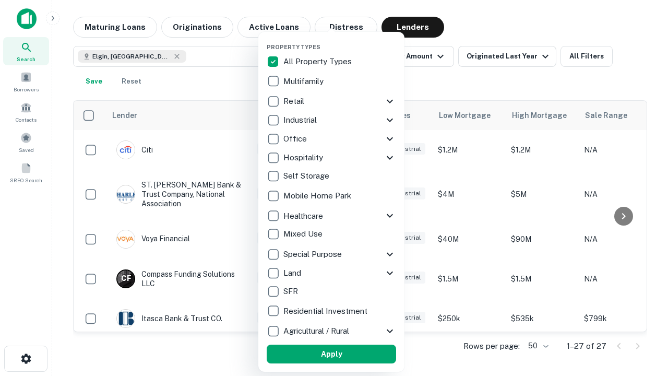 The width and height of the screenshot is (668, 376). What do you see at coordinates (326, 311) in the screenshot?
I see `p: Residential Investment` at bounding box center [326, 311].